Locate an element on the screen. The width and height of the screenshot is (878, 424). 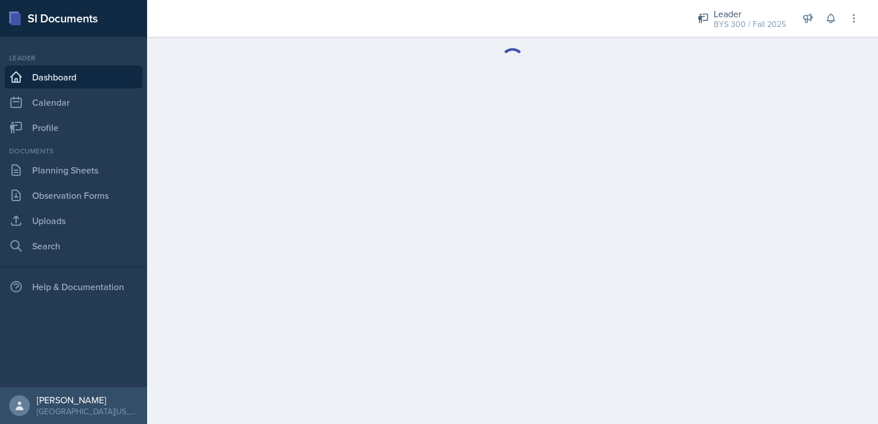
a: Dashboard is located at coordinates (74, 77).